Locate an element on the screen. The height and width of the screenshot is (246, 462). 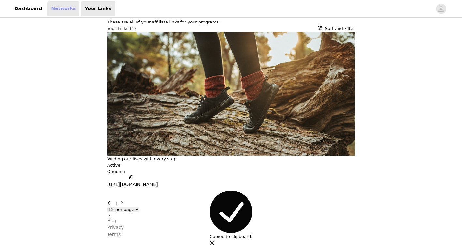
button: Go To Page 1 is located at coordinates (117, 203).